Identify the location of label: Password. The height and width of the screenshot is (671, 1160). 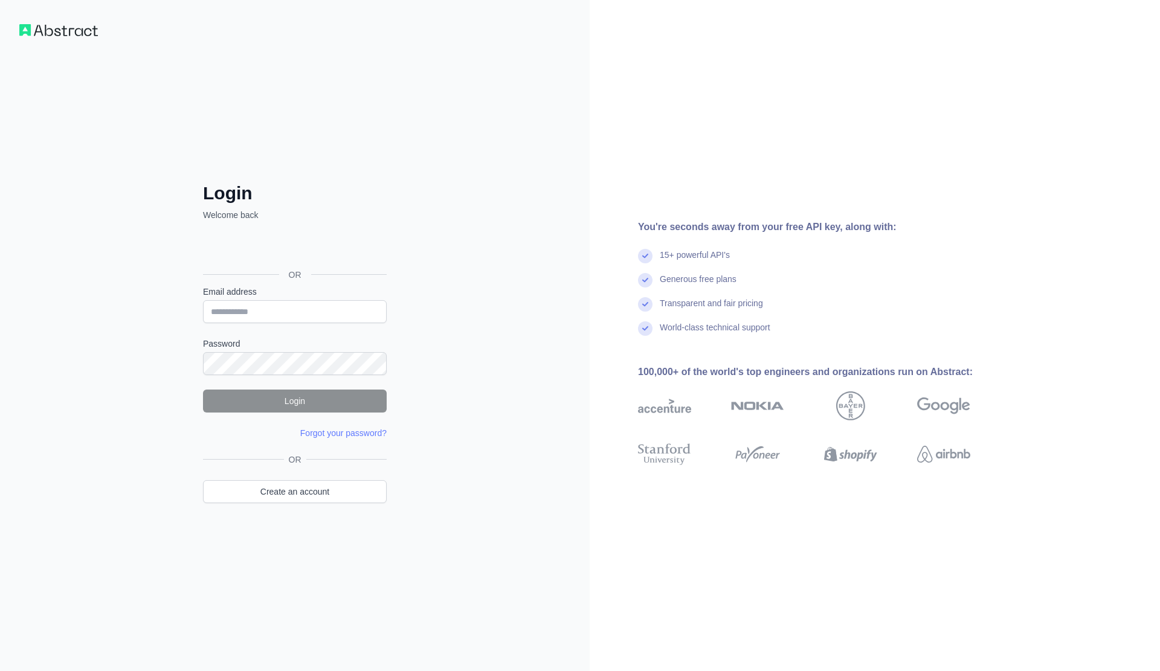
(295, 344).